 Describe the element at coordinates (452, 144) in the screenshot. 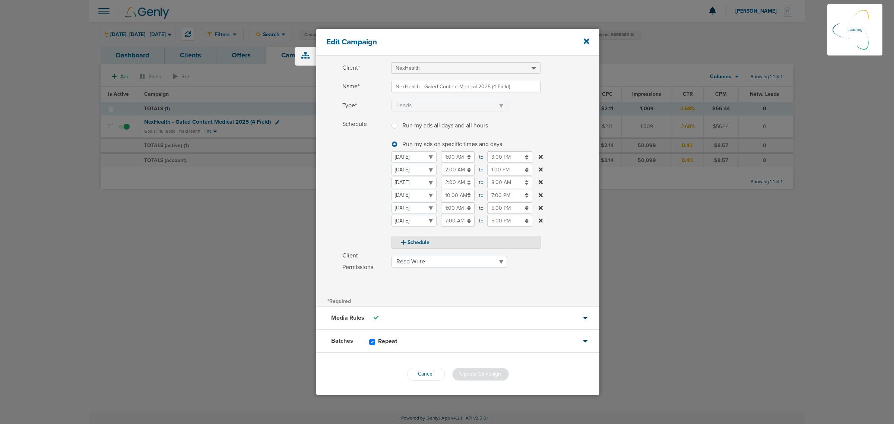

I see `span: Run my ads on specific times and days` at that location.